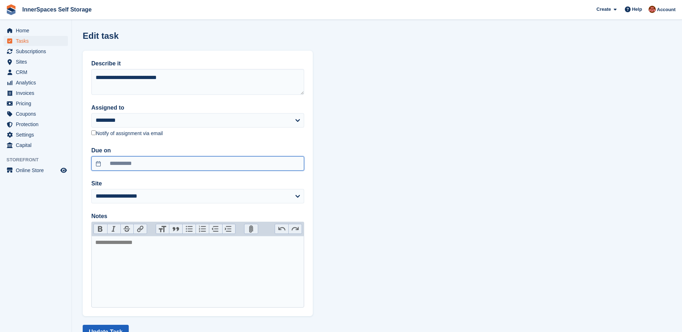 Image resolution: width=682 pixels, height=332 pixels. I want to click on span: Capital, so click(37, 145).